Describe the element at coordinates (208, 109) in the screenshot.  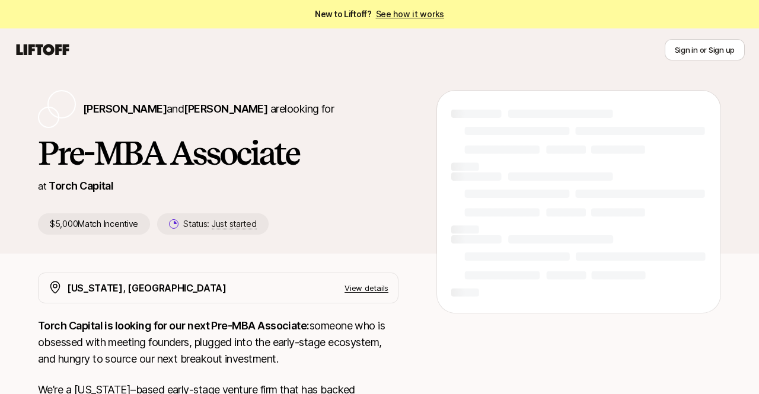
I see `p: are looking for` at that location.